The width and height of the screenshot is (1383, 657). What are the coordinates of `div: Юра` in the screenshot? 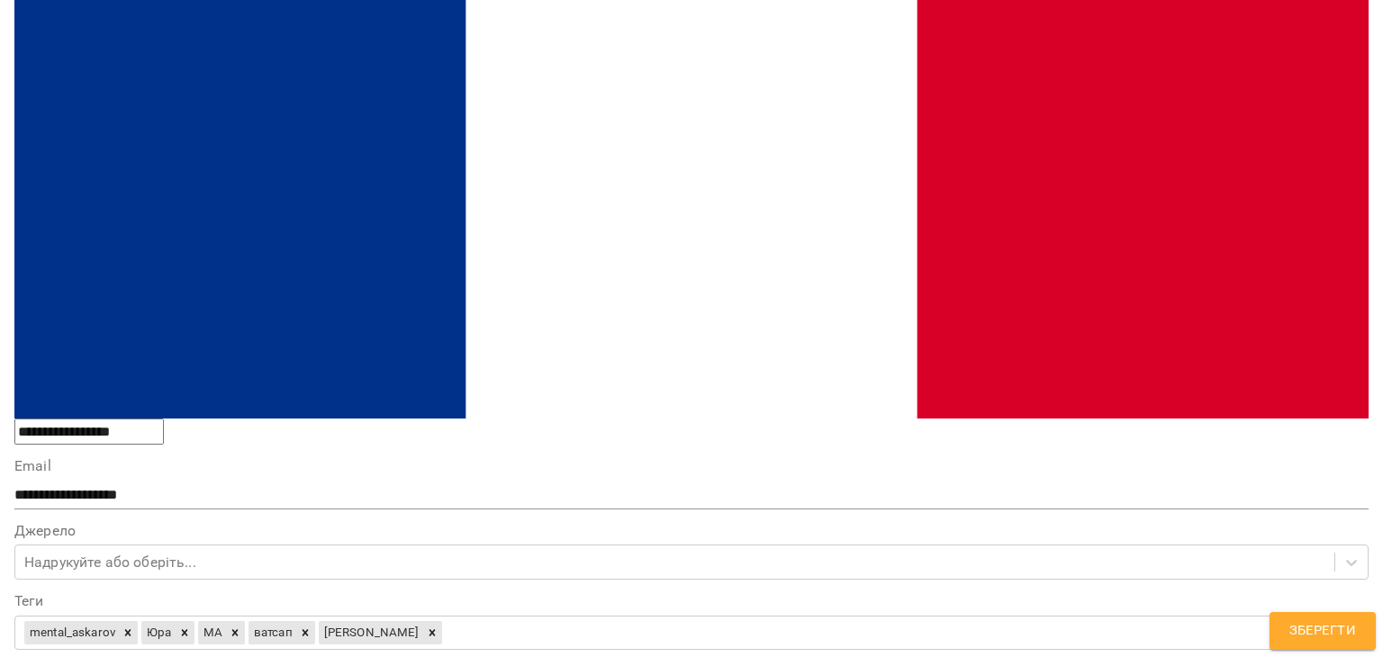 It's located at (158, 633).